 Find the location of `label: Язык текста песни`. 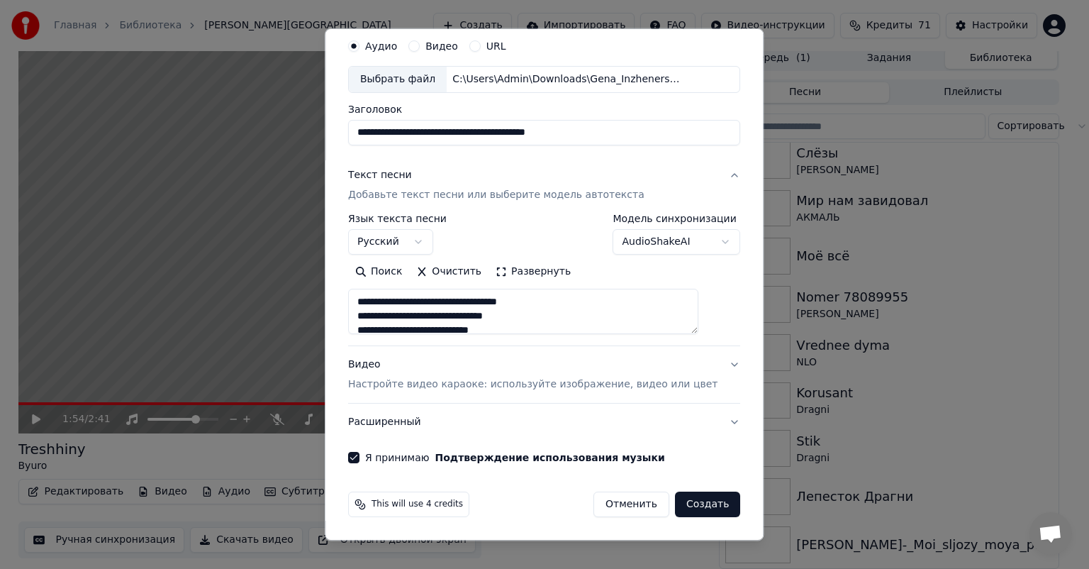

label: Язык текста песни is located at coordinates (397, 218).